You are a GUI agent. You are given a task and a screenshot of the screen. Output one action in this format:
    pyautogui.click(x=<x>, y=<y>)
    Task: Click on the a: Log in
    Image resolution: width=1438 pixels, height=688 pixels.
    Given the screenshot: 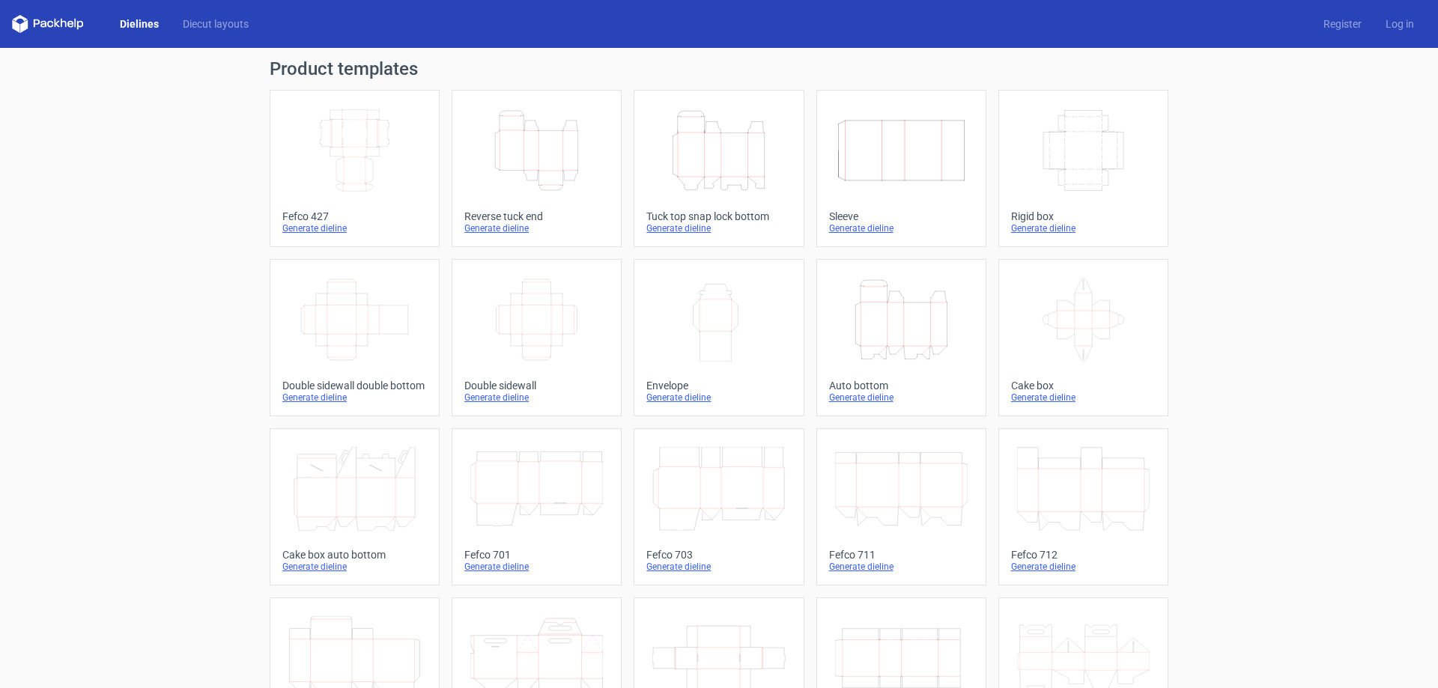 What is the action you would take?
    pyautogui.click(x=1399, y=24)
    